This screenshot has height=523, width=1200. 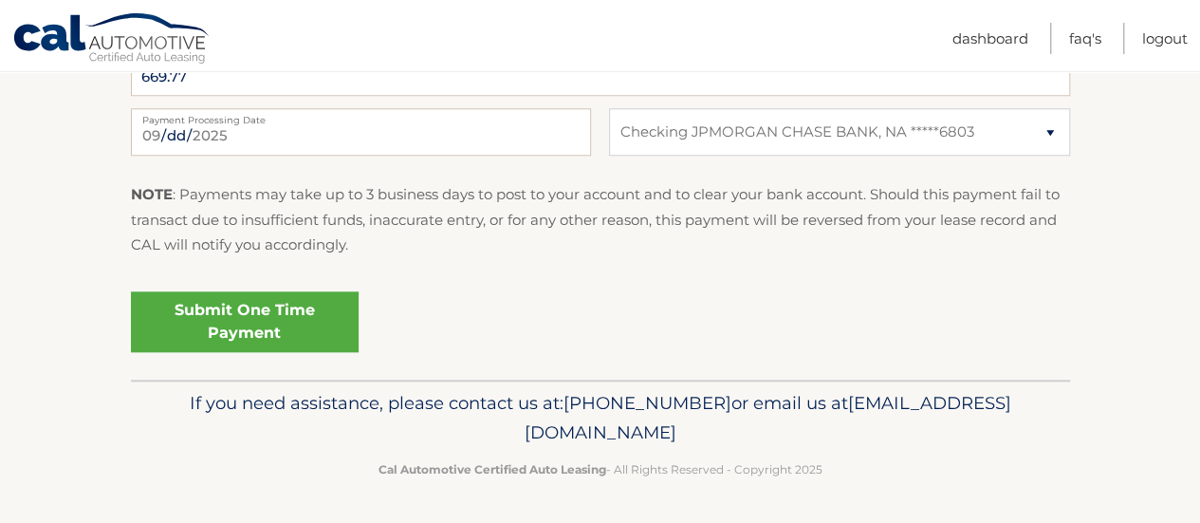 What do you see at coordinates (492, 469) in the screenshot?
I see `strong: Cal Automotive Certified Auto Leasing` at bounding box center [492, 469].